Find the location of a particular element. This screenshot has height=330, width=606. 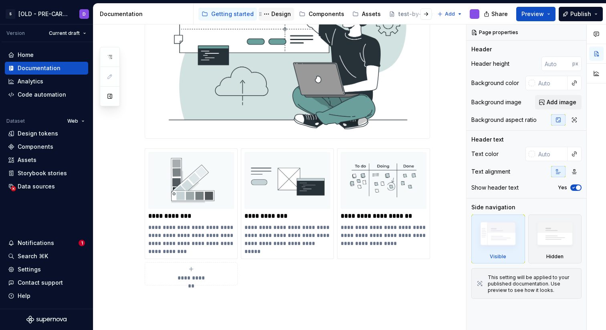

div: test-by-youness is located at coordinates (422, 14).